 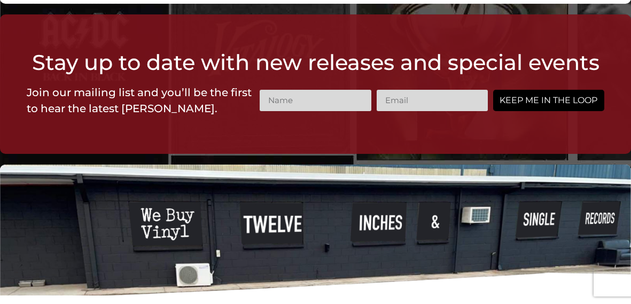 I want to click on input: Email, so click(x=432, y=101).